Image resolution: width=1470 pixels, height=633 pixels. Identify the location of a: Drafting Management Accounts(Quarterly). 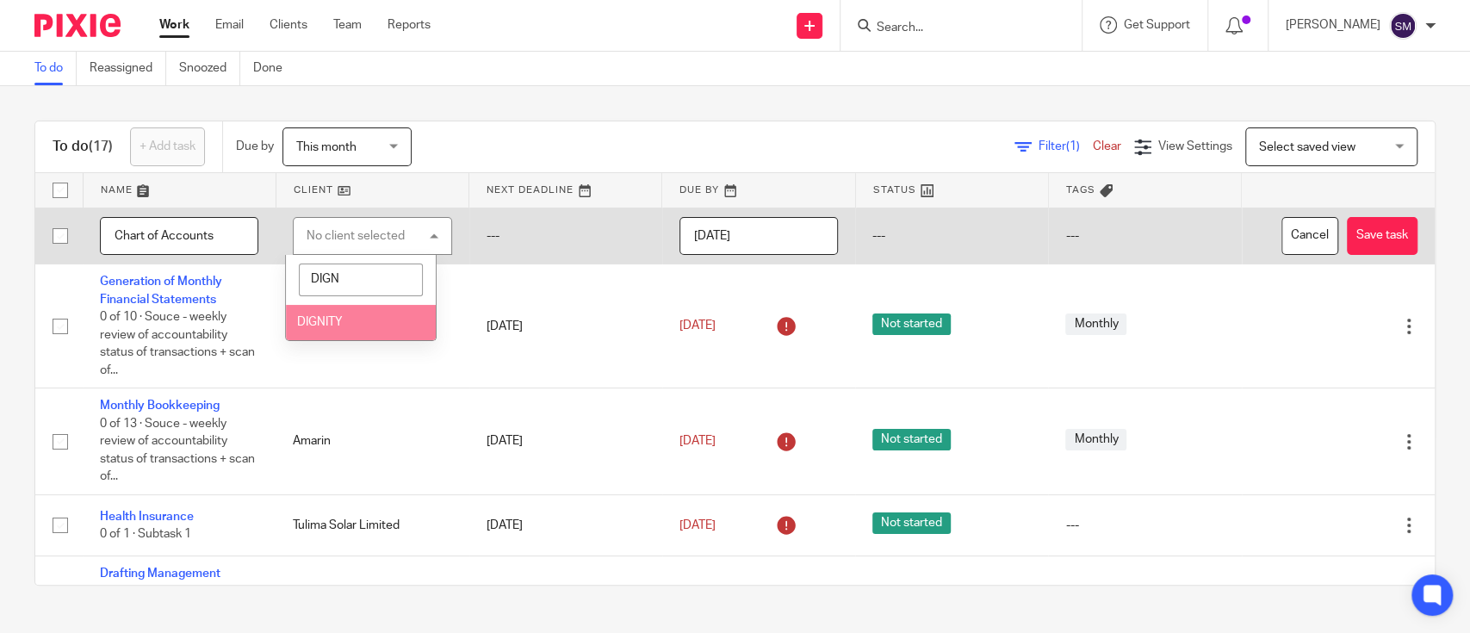
(160, 582).